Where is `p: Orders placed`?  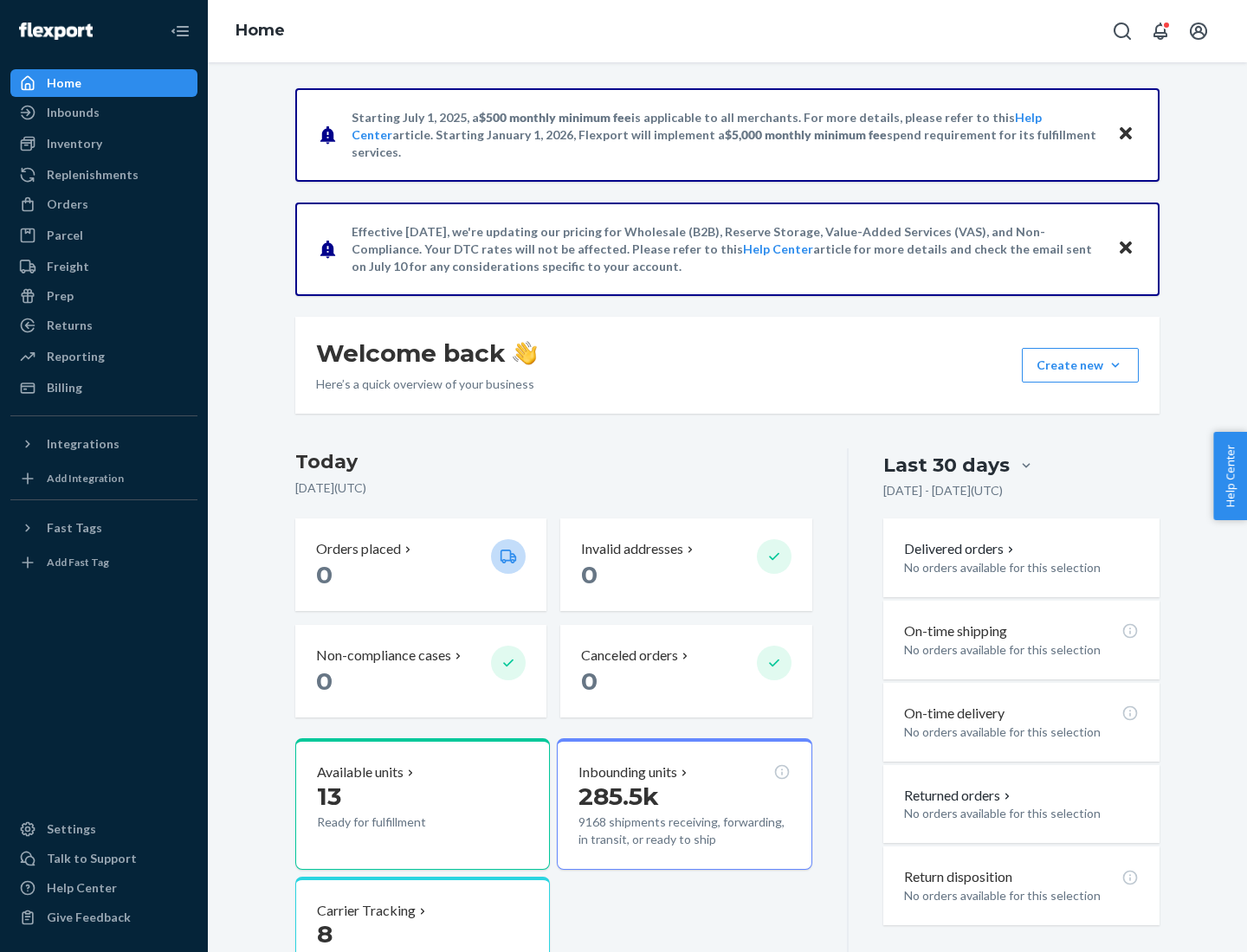 p: Orders placed is located at coordinates (359, 549).